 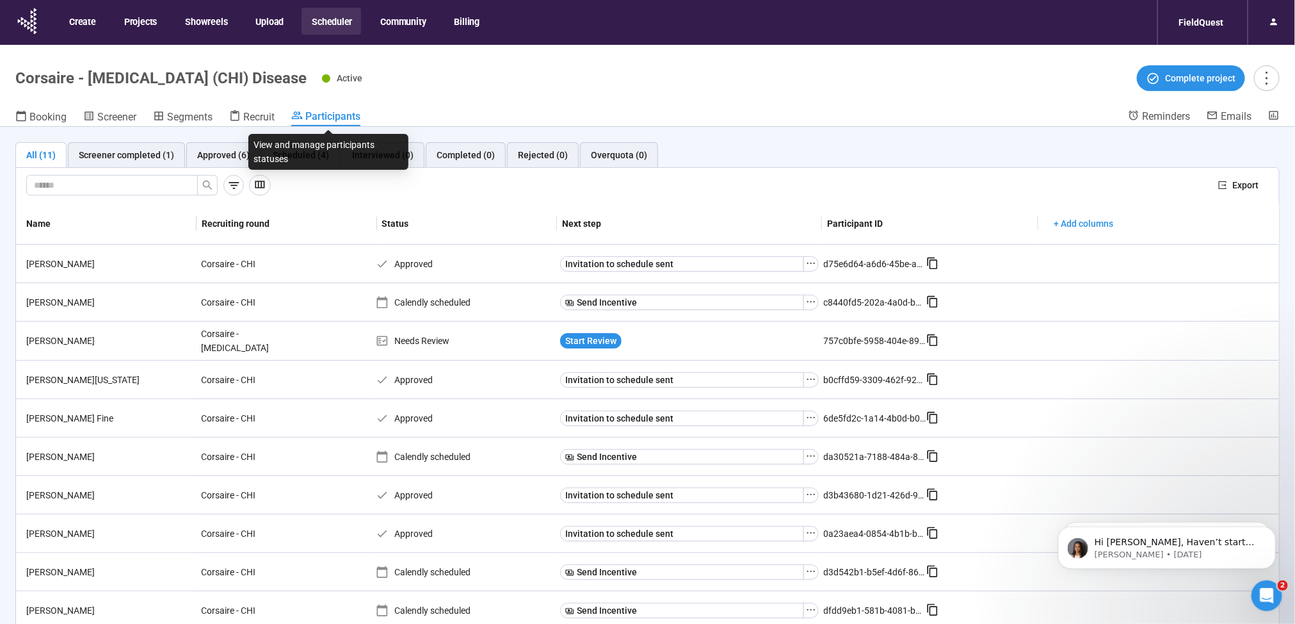 What do you see at coordinates (328, 152) in the screenshot?
I see `div: View and manage participants statuses` at bounding box center [328, 152].